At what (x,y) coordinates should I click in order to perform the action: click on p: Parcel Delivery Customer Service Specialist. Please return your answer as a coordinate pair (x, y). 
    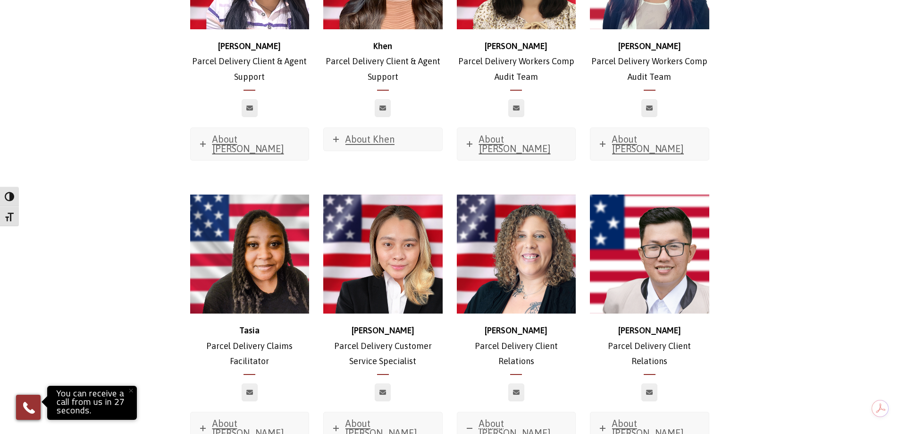
    Looking at the image, I should click on (383, 346).